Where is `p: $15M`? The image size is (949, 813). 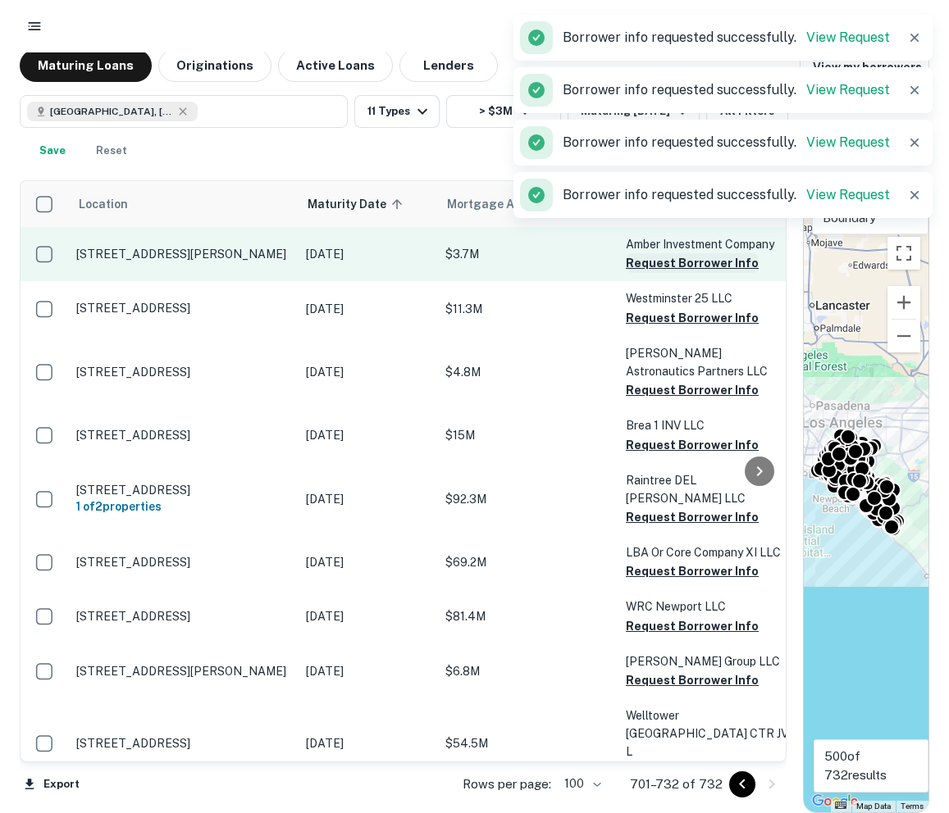 p: $15M is located at coordinates (527, 435).